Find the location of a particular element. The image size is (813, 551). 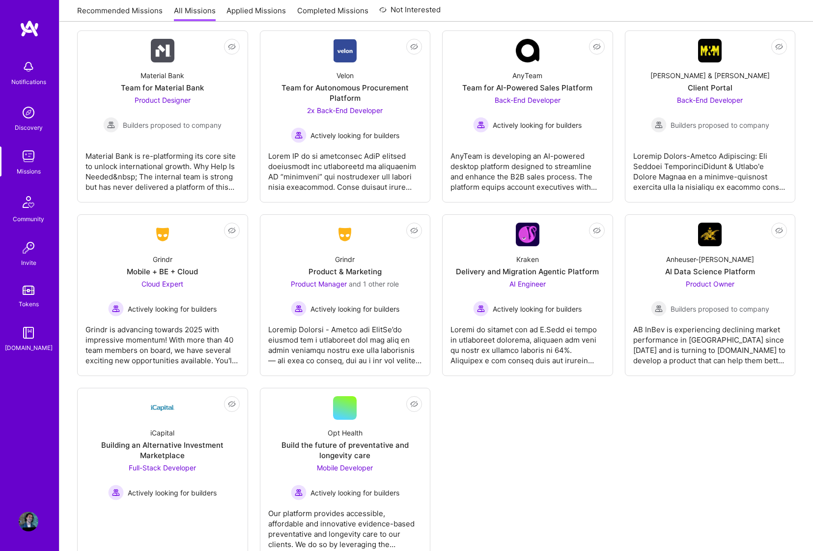

span: Product Manager is located at coordinates (319, 283).